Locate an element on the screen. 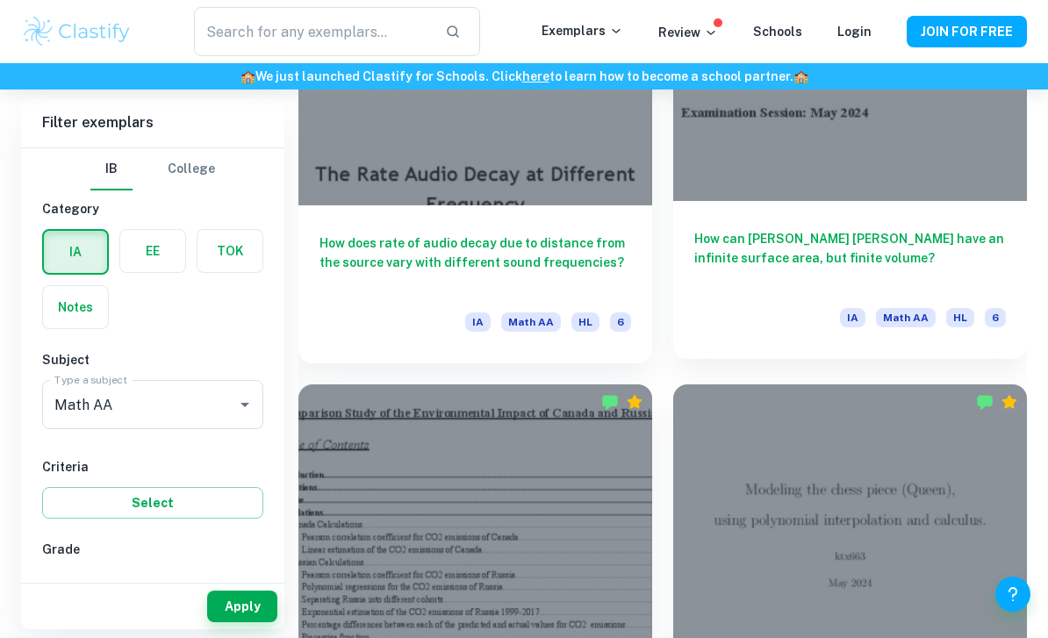  a: Login is located at coordinates (854, 32).